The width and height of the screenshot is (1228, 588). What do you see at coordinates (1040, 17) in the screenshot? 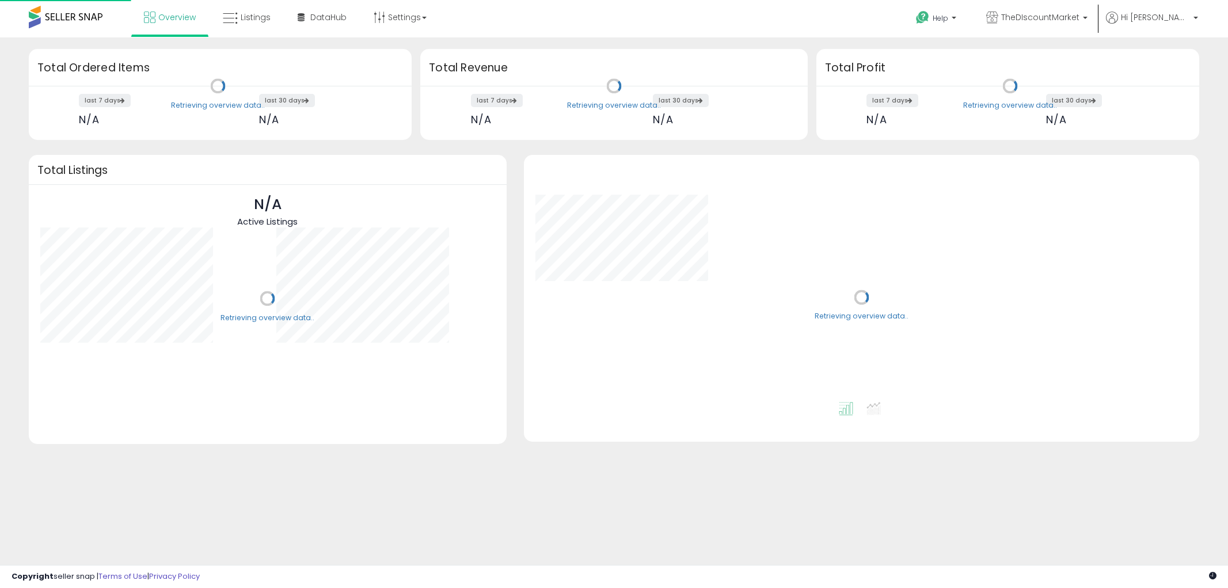
I see `span: TheDIscountMarket` at bounding box center [1040, 17].